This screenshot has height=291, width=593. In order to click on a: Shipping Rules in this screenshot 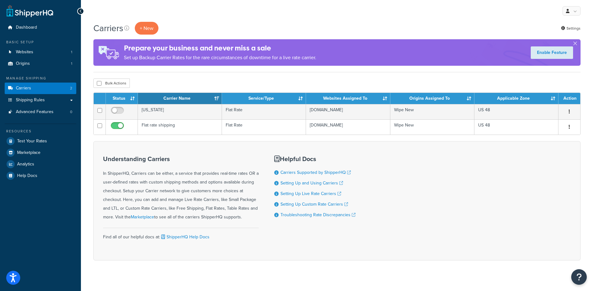, I will do `click(40, 100)`.